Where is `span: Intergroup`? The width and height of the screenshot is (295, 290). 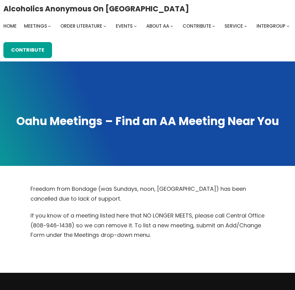 span: Intergroup is located at coordinates (271, 26).